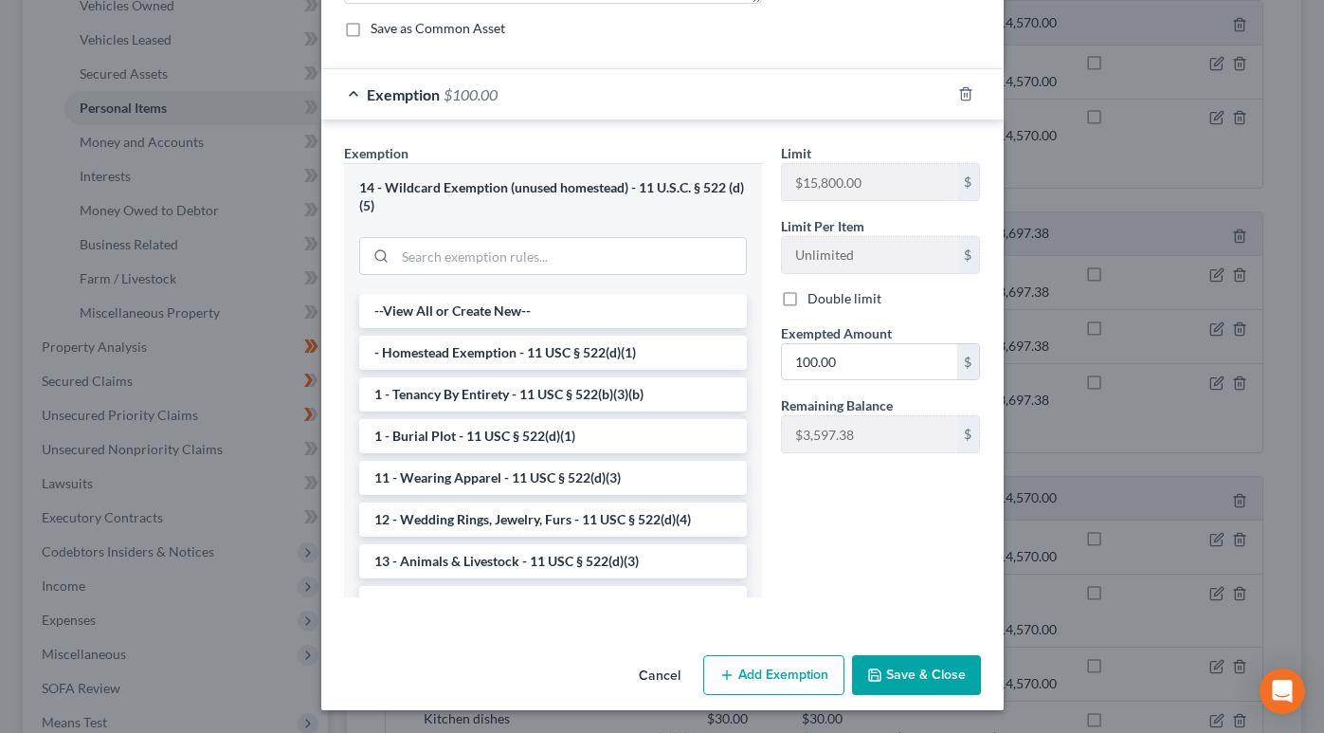 This screenshot has height=733, width=1324. What do you see at coordinates (869, 362) in the screenshot?
I see `input: 0.00` at bounding box center [869, 362].